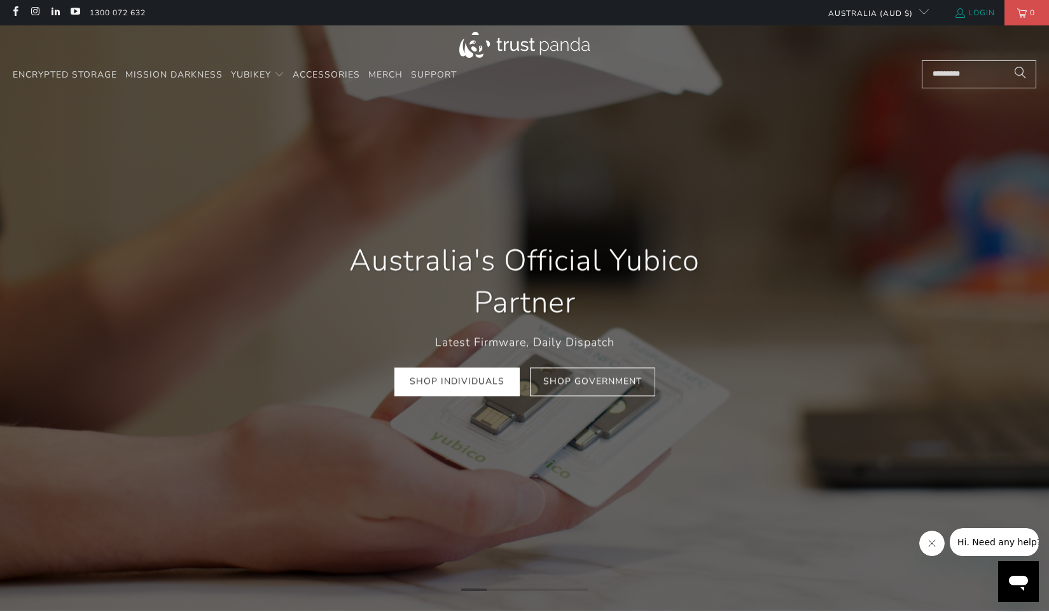  Describe the element at coordinates (326, 74) in the screenshot. I see `span: Accessories` at that location.